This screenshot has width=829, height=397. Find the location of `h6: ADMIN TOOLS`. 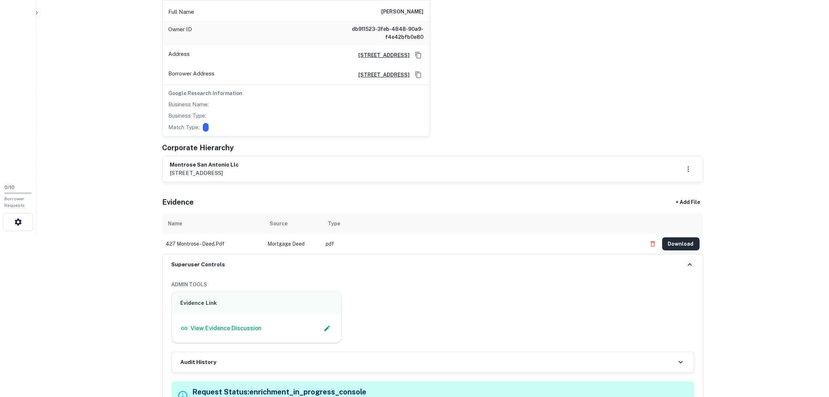

h6: ADMIN TOOLS is located at coordinates (433, 285).